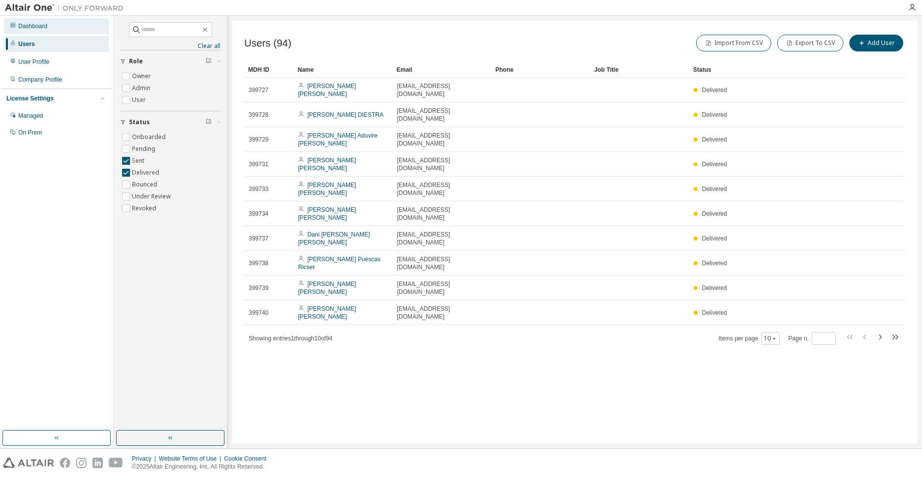 The height and width of the screenshot is (477, 922). What do you see at coordinates (640, 70) in the screenshot?
I see `div: Job Title` at bounding box center [640, 70].